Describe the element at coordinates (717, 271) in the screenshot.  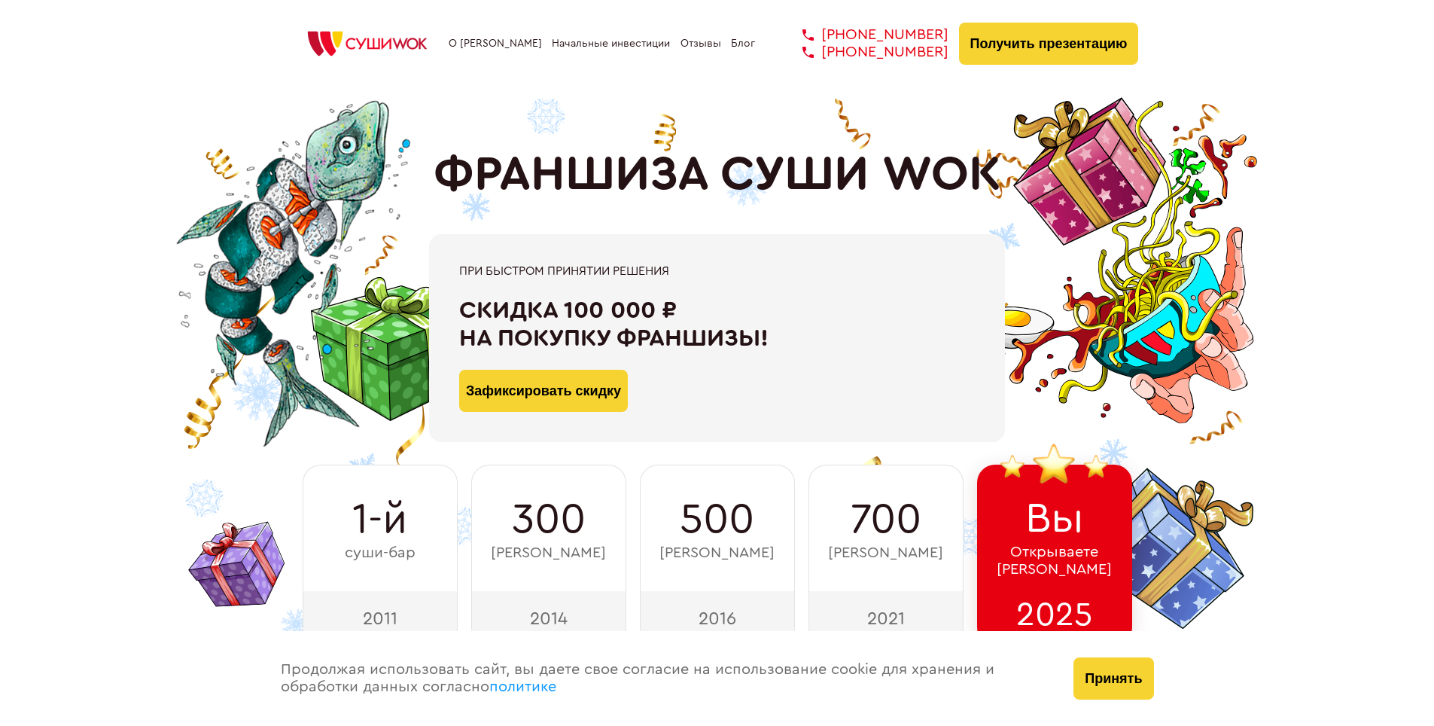
I see `div: При быстром принятии решения` at that location.